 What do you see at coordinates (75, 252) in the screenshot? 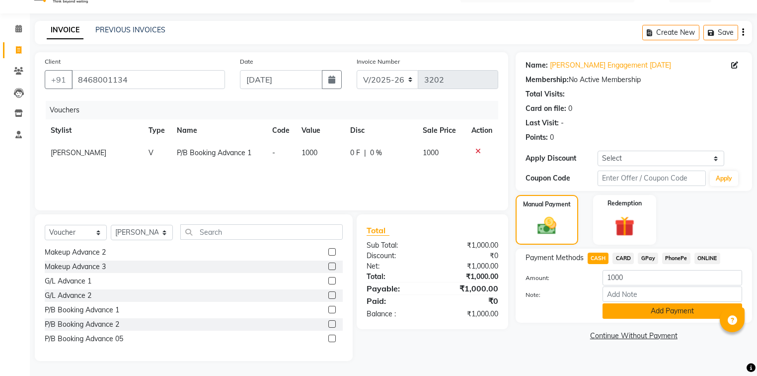
I see `div: Makeup Advance 2` at bounding box center [75, 252].